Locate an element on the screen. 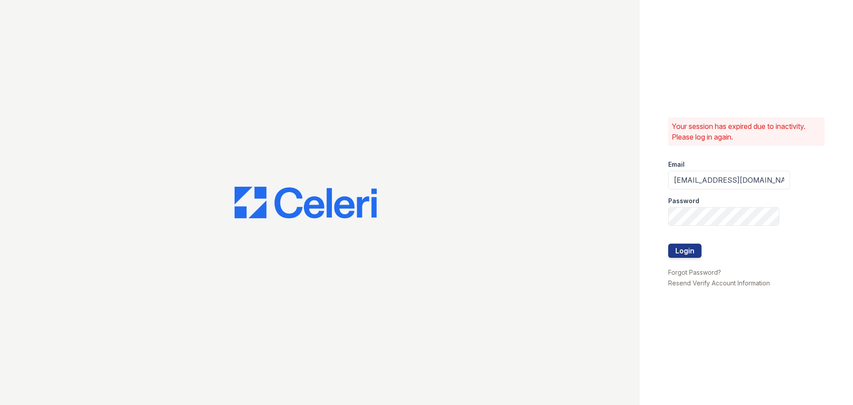  label: Password is located at coordinates (684, 201).